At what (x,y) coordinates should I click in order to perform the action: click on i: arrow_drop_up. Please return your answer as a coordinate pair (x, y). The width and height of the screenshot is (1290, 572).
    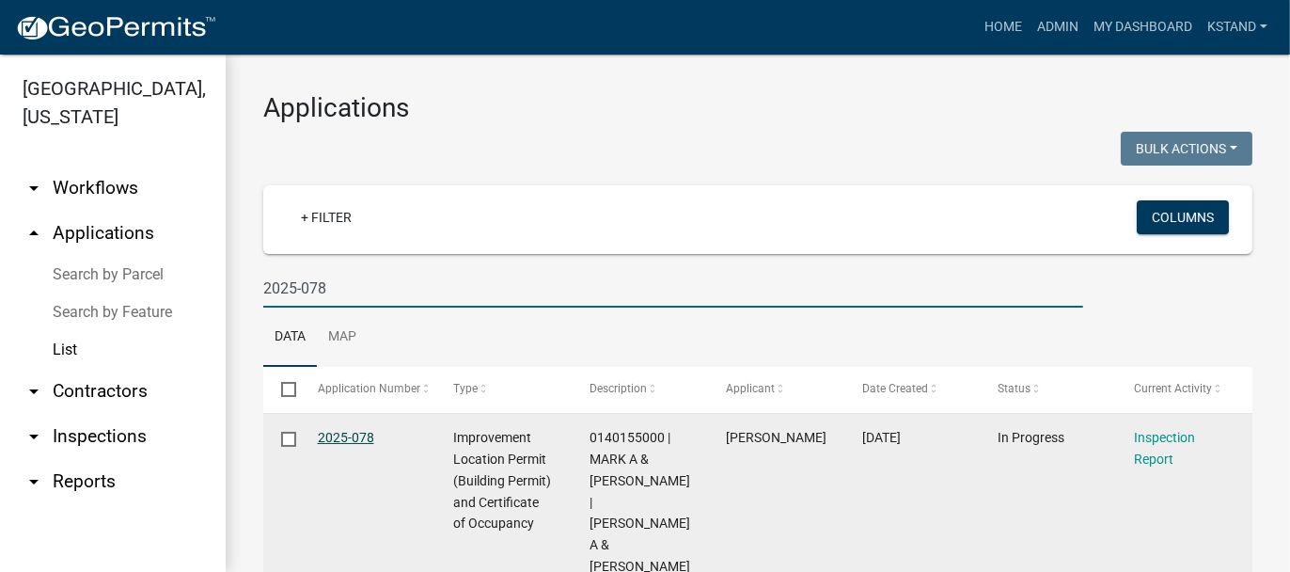
    Looking at the image, I should click on (34, 233).